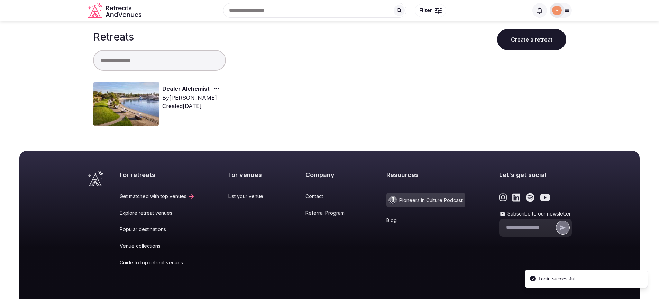  What do you see at coordinates (535, 174) in the screenshot?
I see `h2: Let's get social` at bounding box center [535, 174].